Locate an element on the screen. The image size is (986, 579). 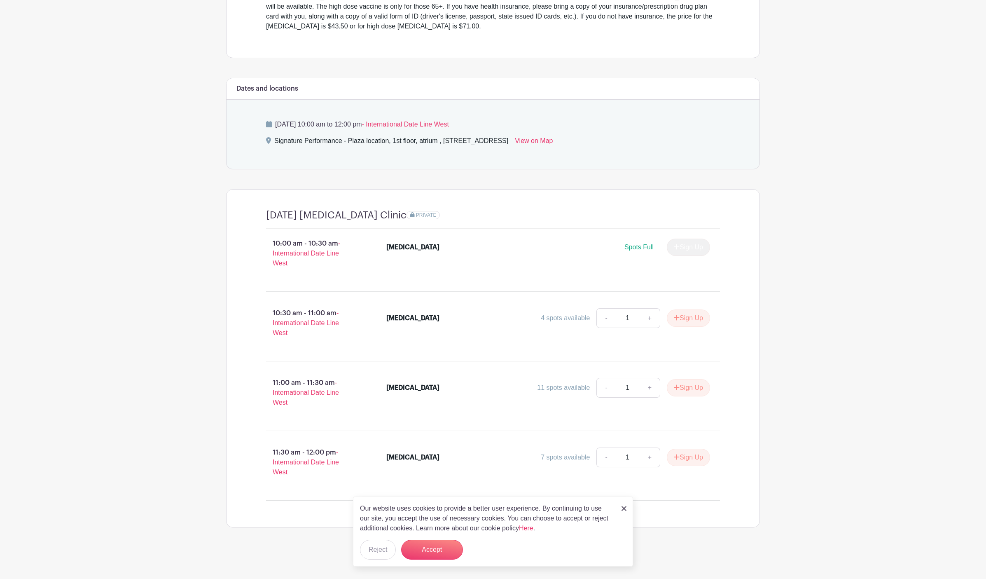
p: 11:30 am - 12:00 pm is located at coordinates (313, 462).